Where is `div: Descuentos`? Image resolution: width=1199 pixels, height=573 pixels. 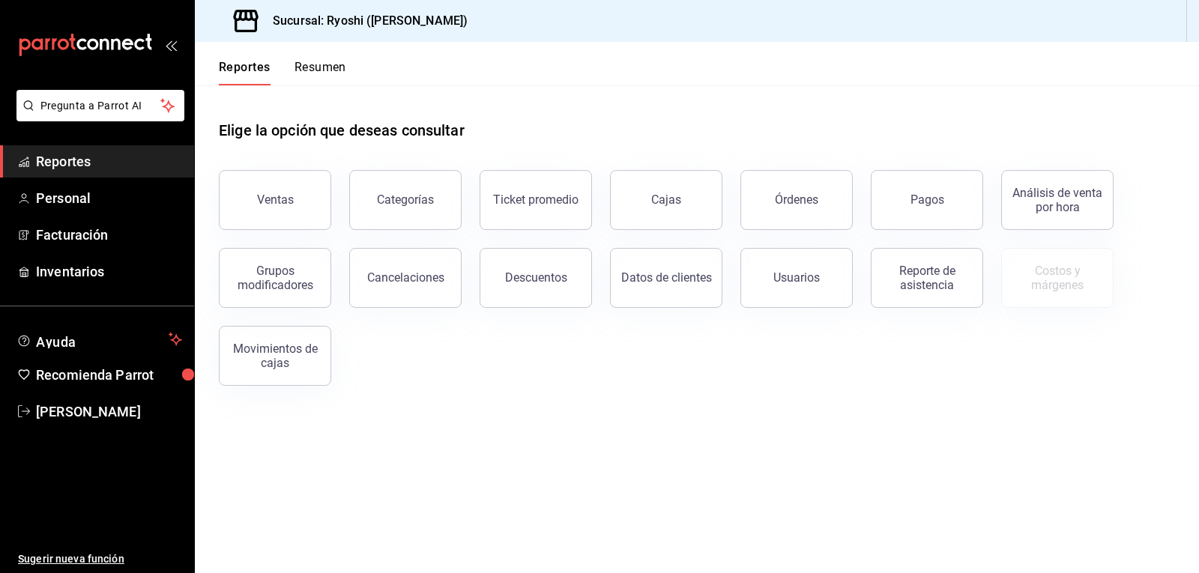 div: Descuentos is located at coordinates (536, 277).